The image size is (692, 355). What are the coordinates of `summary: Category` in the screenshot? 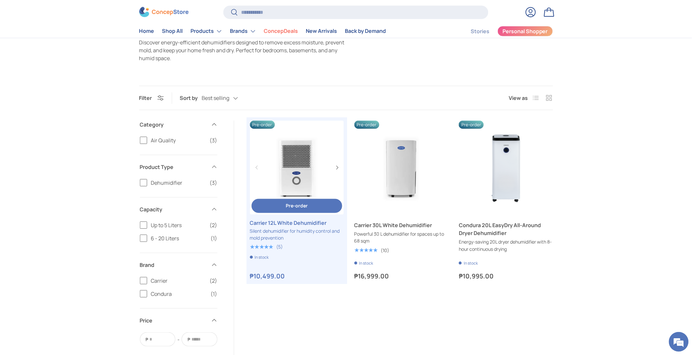 It's located at (179, 124).